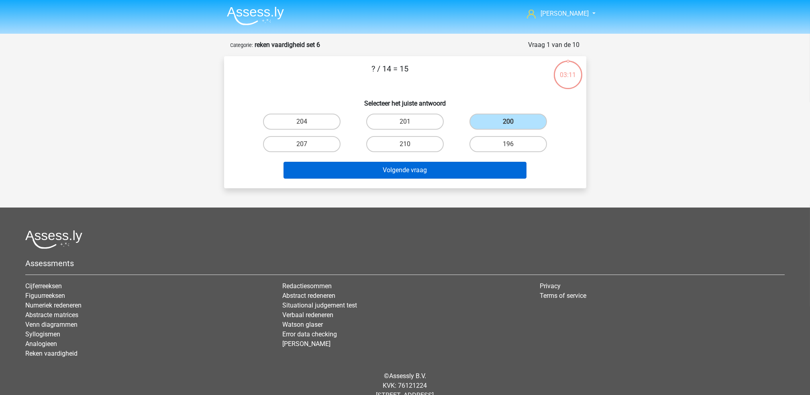 The width and height of the screenshot is (810, 395). Describe the element at coordinates (320, 305) in the screenshot. I see `a: Situational judgement test` at that location.